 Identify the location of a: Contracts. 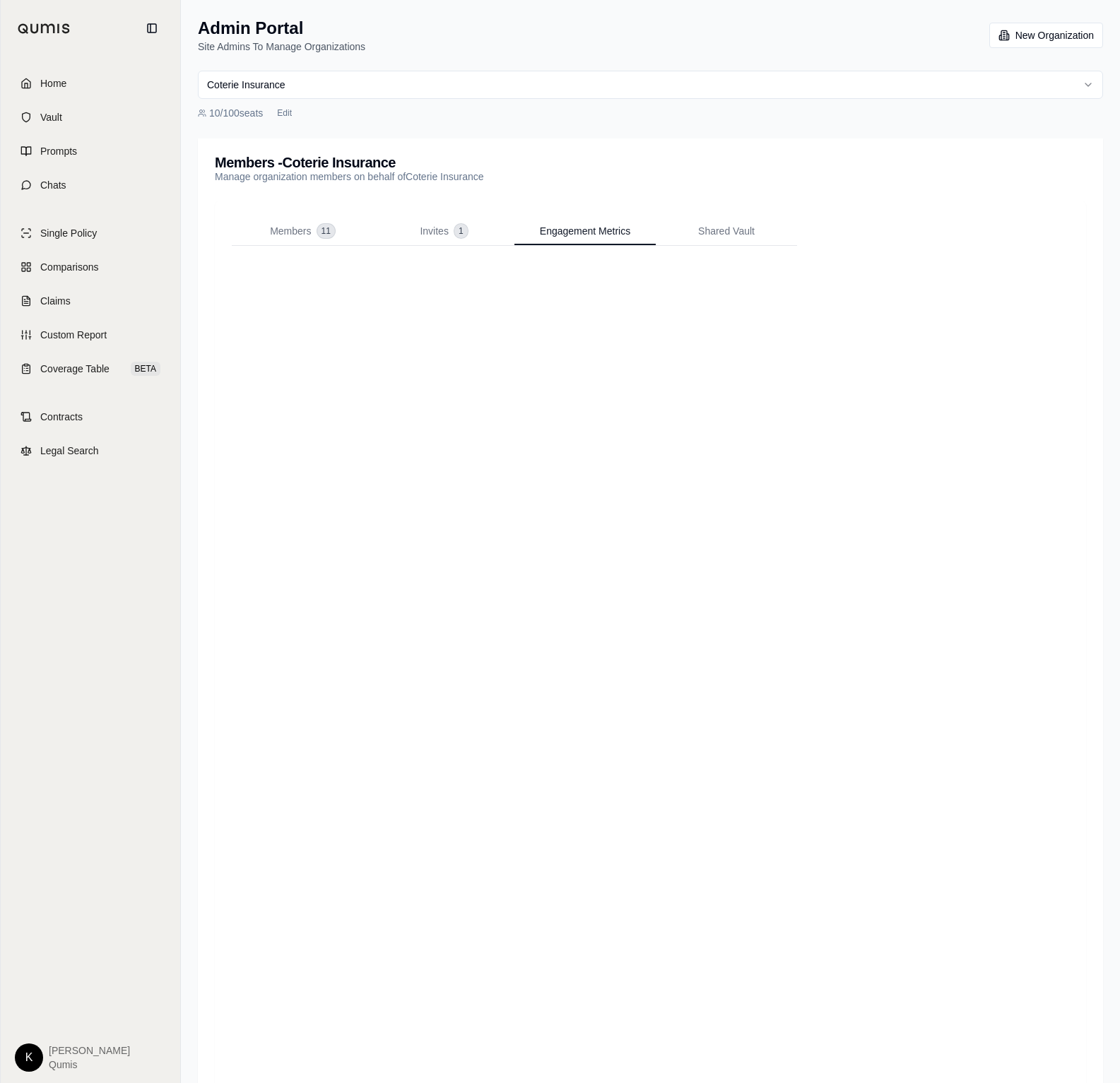
(90, 417).